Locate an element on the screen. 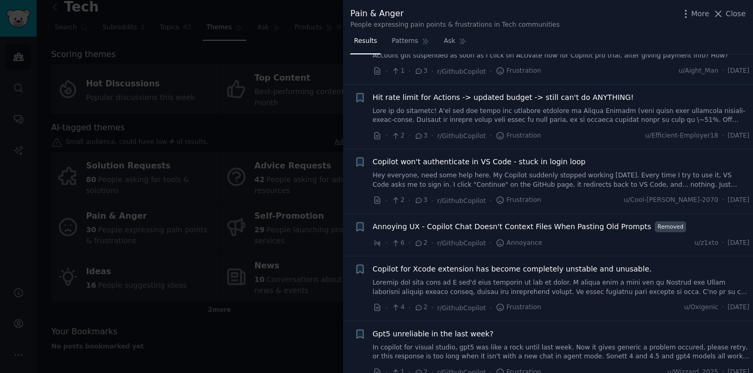 This screenshot has height=373, width=753. span: u/z1xto is located at coordinates (706, 243).